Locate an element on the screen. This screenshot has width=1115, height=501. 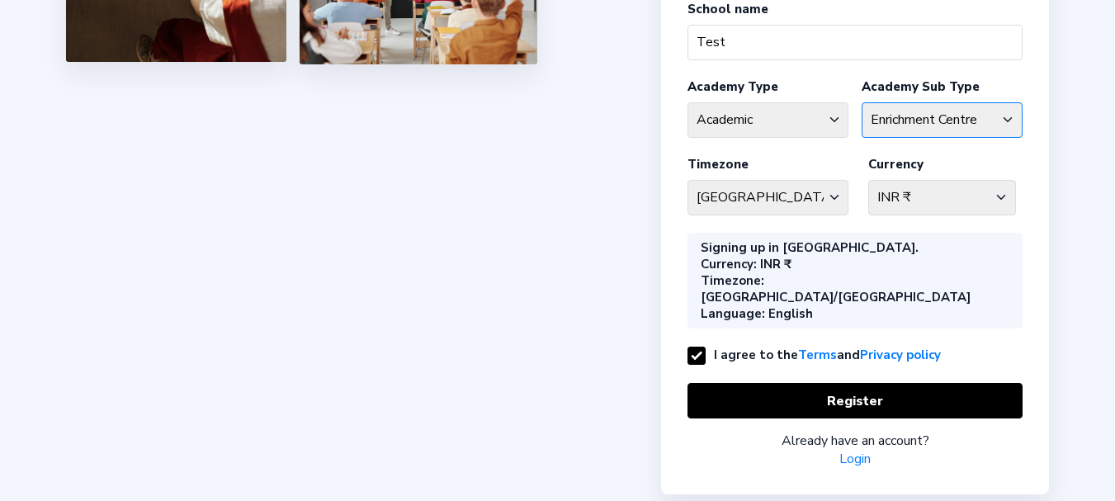
div: : English is located at coordinates (757, 314).